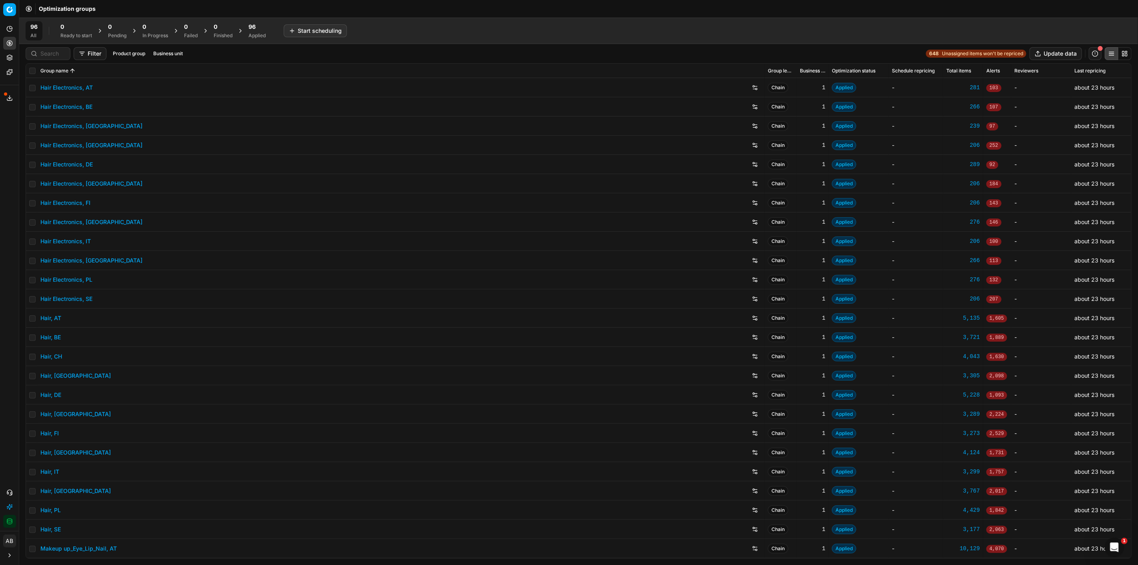  What do you see at coordinates (963, 529) in the screenshot?
I see `div: 3,177` at bounding box center [963, 529].